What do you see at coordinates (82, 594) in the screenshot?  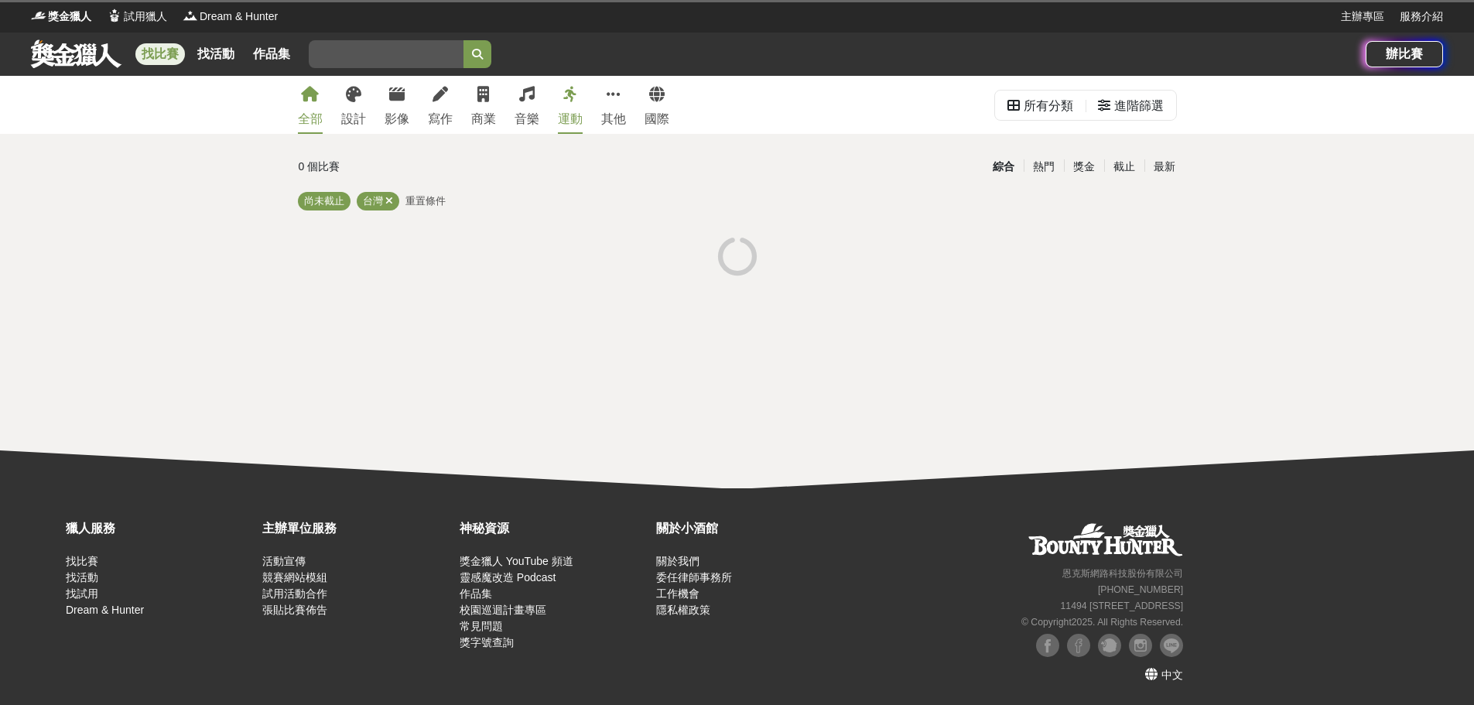 I see `a: 找試用` at bounding box center [82, 594].